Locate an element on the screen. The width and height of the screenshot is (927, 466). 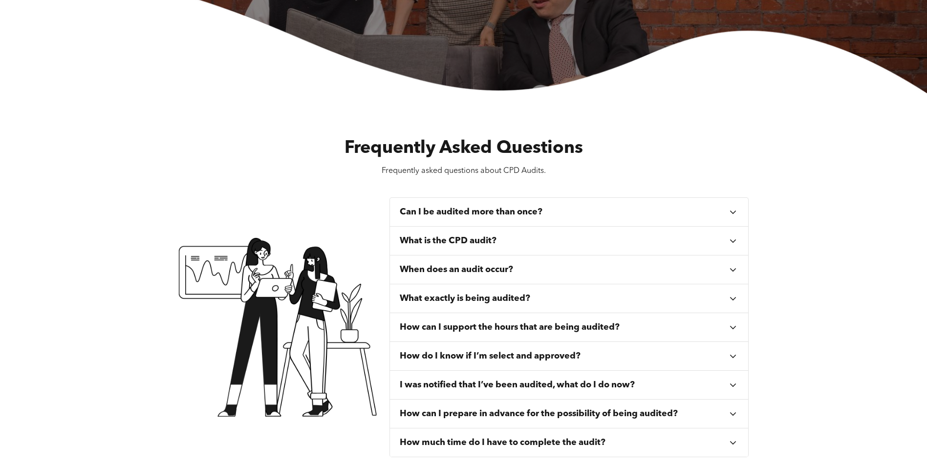
h3: How can I support the hours that are being audited? is located at coordinates (509, 327).